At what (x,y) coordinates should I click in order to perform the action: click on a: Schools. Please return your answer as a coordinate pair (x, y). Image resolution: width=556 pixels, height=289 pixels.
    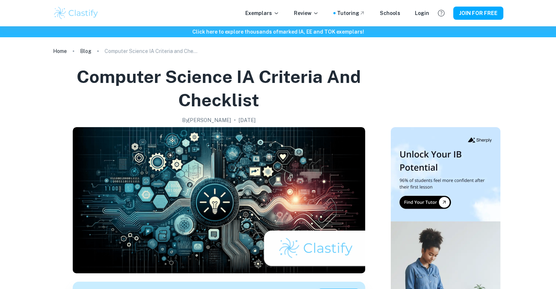
    Looking at the image, I should click on (390, 13).